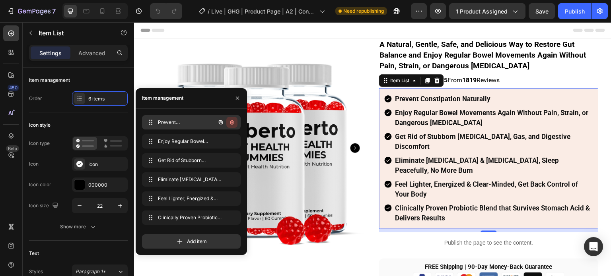 This screenshot has height=276, width=611. I want to click on div: Item List, so click(266, 58).